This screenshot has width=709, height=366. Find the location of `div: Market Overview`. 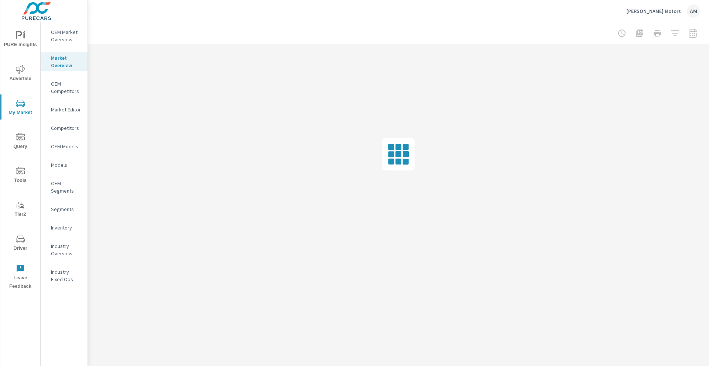

div: Market Overview is located at coordinates (64, 62).